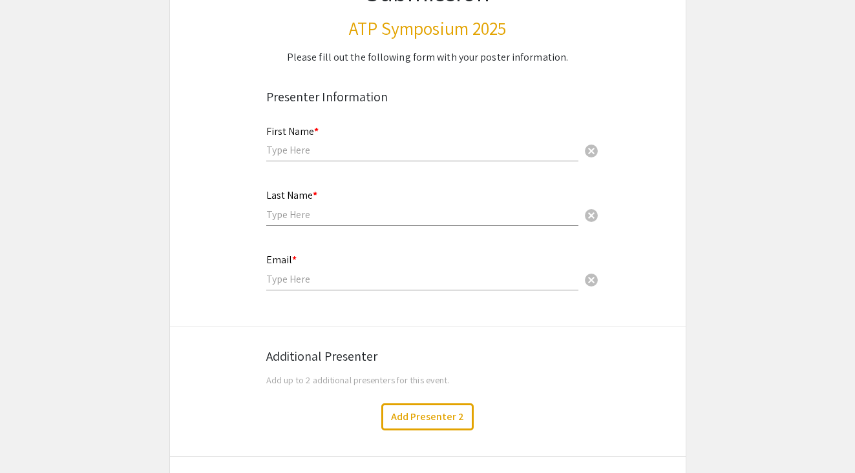  What do you see at coordinates (428, 57) in the screenshot?
I see `div: Please fill out the following form with your poster information.` at bounding box center [428, 57].